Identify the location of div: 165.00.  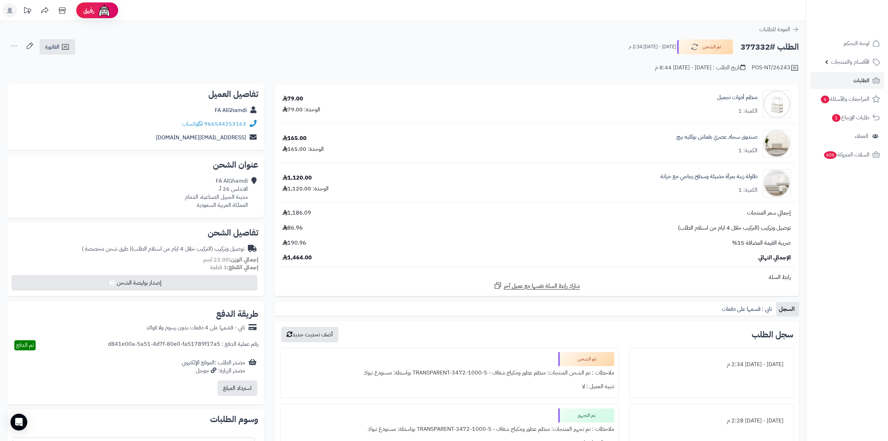
(294, 138).